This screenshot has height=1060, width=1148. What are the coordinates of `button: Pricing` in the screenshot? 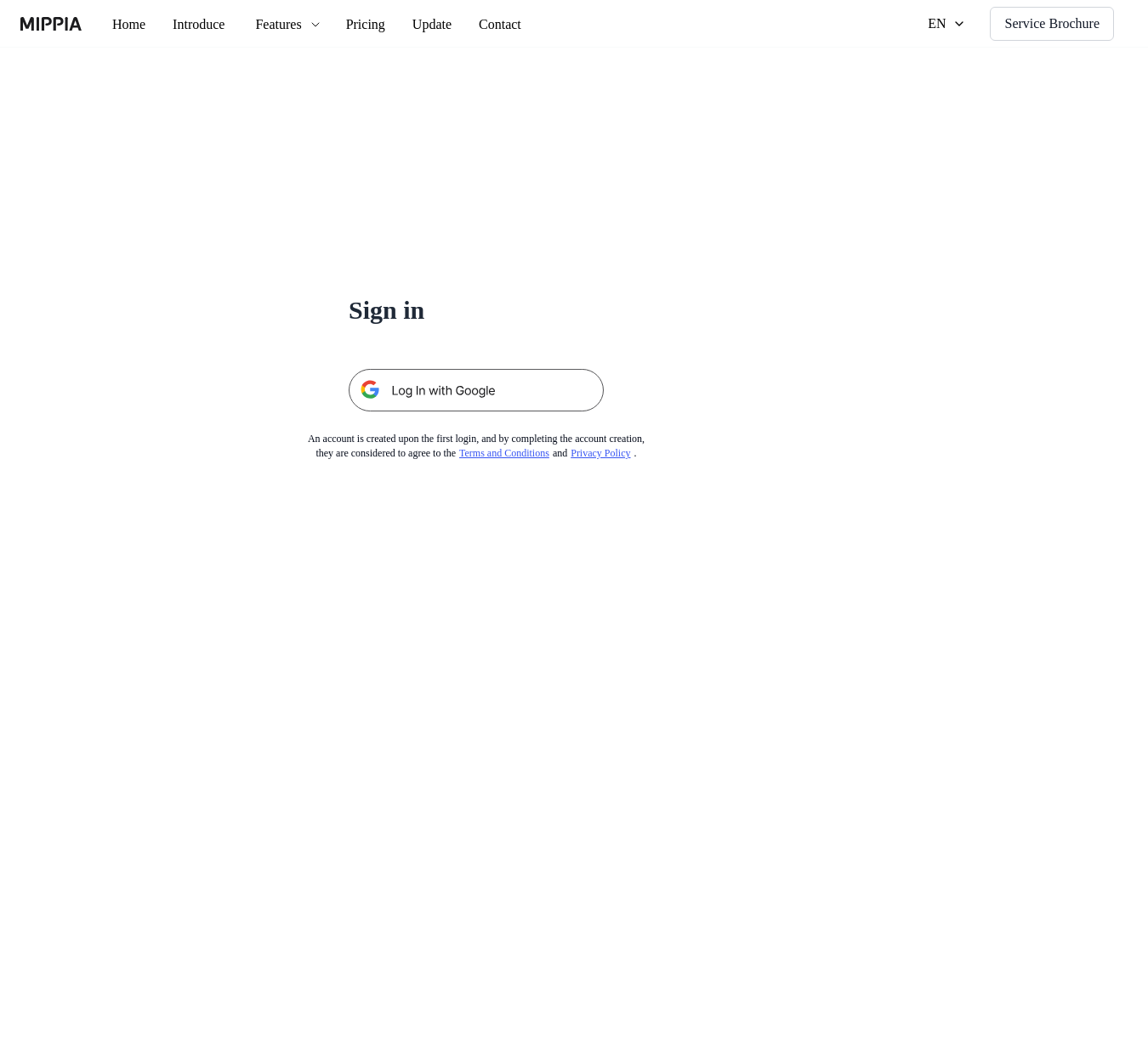 It's located at (388, 24).